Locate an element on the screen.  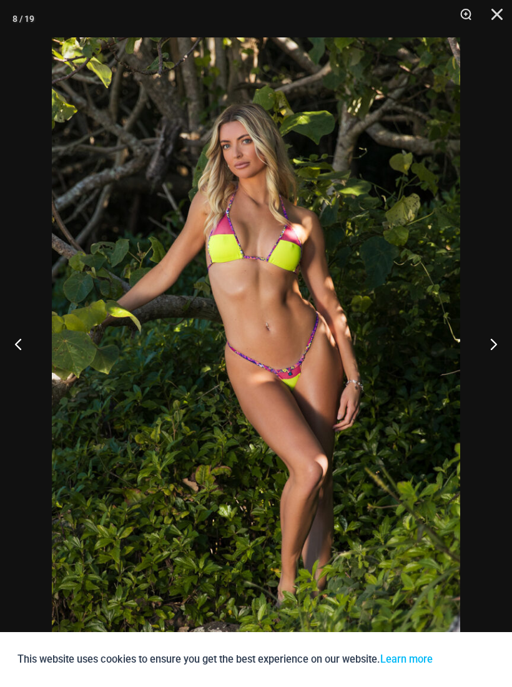
a: Learn more is located at coordinates (406, 659).